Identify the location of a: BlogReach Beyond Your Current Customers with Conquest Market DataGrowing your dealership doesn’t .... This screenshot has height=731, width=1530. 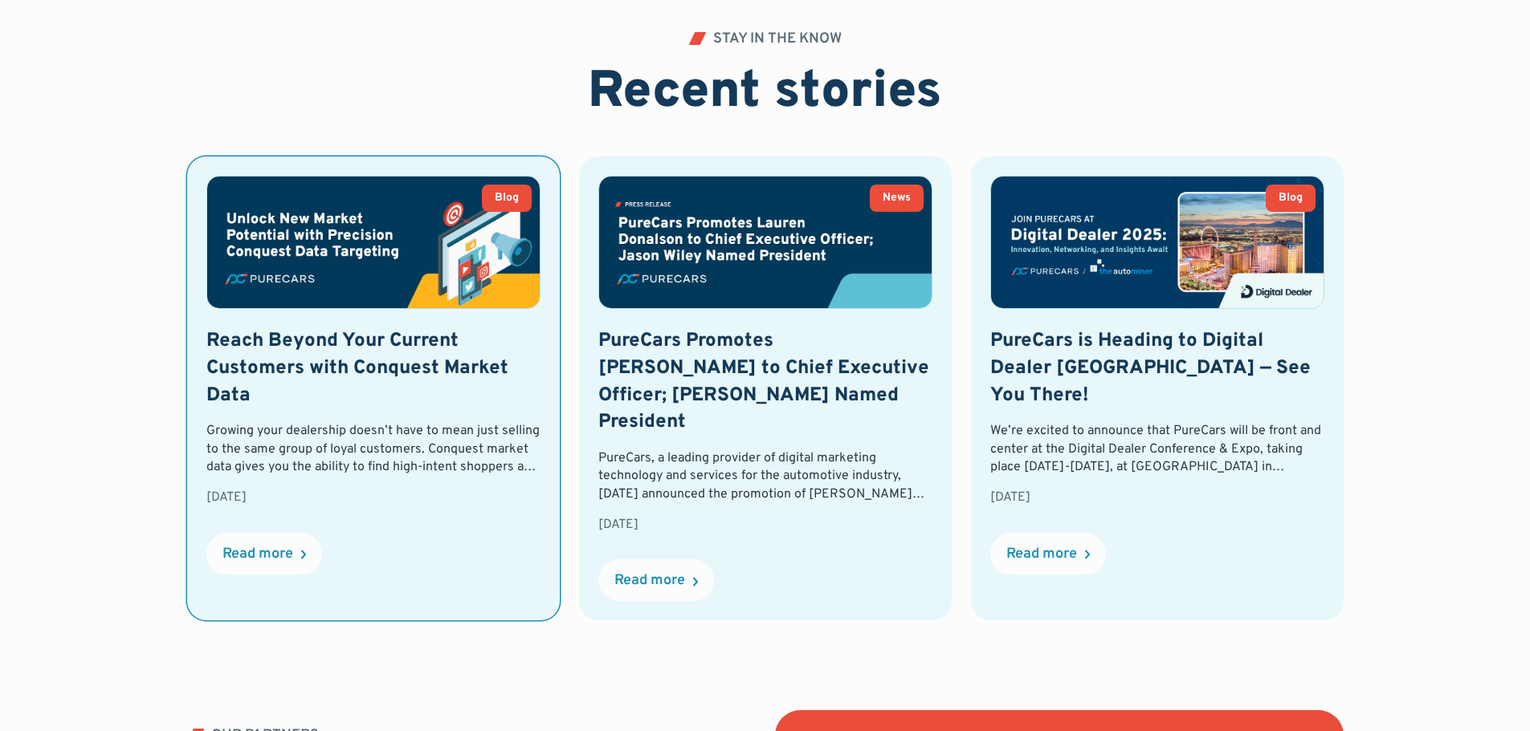
(373, 389).